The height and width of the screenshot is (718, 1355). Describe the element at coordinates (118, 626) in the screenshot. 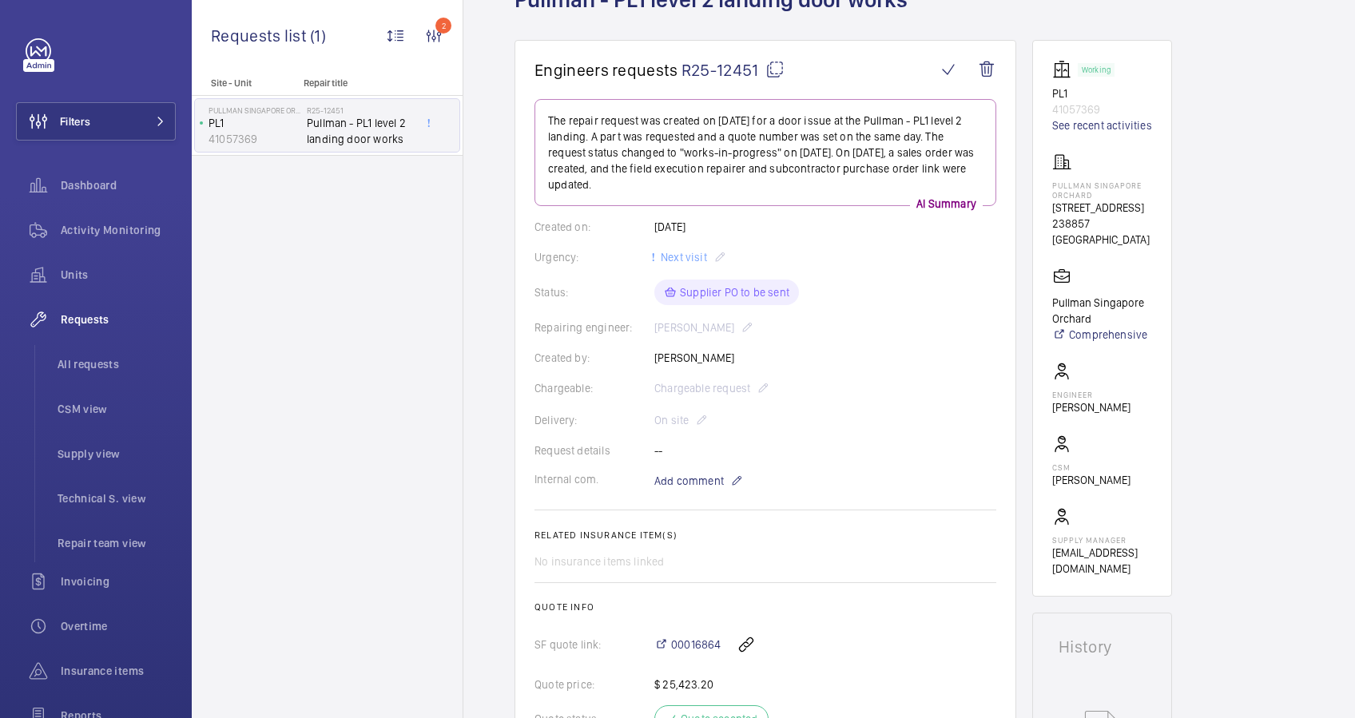

I see `span: Overtime` at that location.